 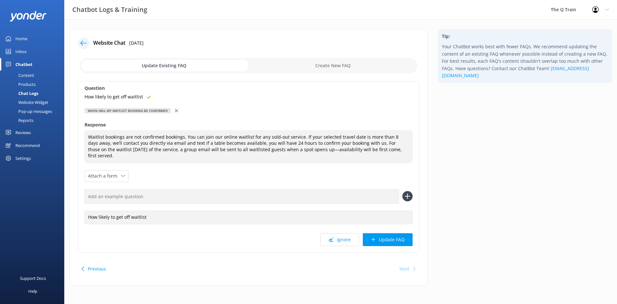 What do you see at coordinates (114, 97) in the screenshot?
I see `p: How likely to get off waitlist` at bounding box center [114, 97].